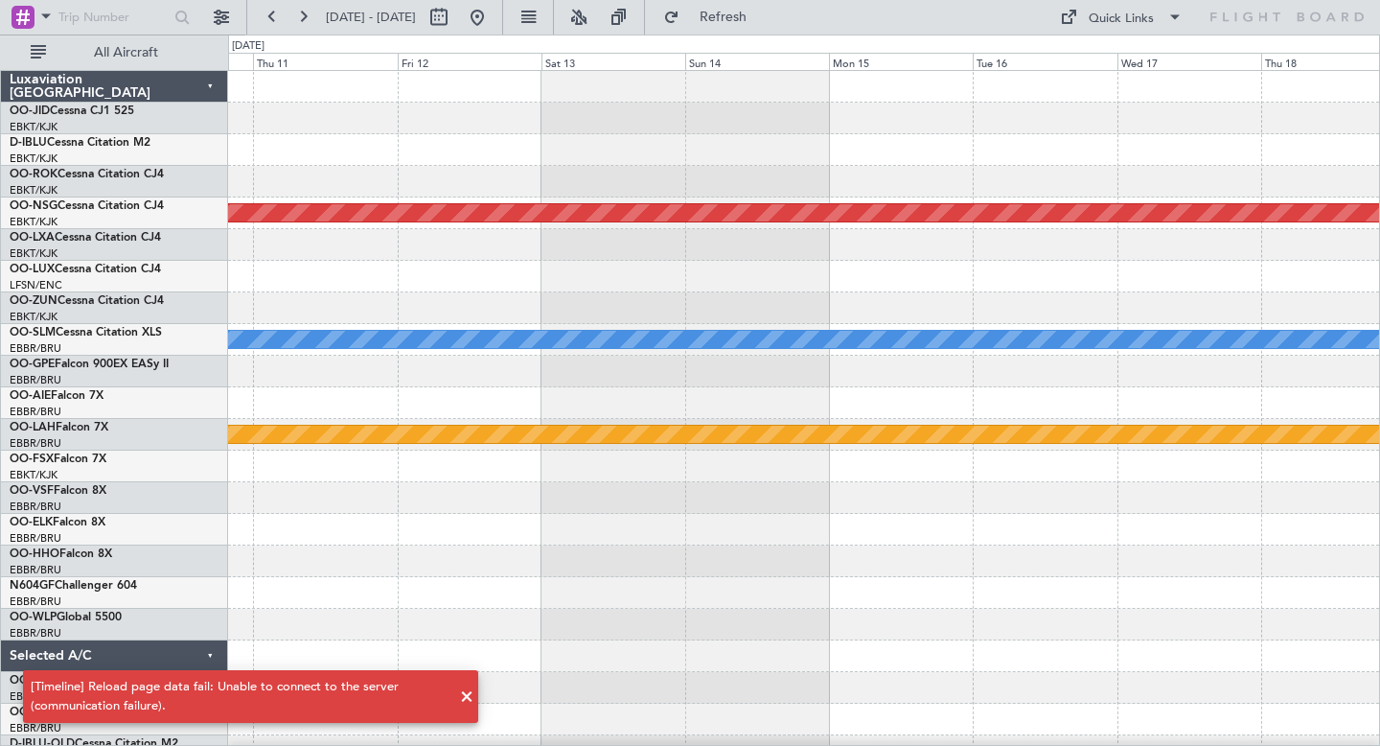 The width and height of the screenshot is (1380, 746). What do you see at coordinates (28, 143) in the screenshot?
I see `span: D-IBLU` at bounding box center [28, 143].